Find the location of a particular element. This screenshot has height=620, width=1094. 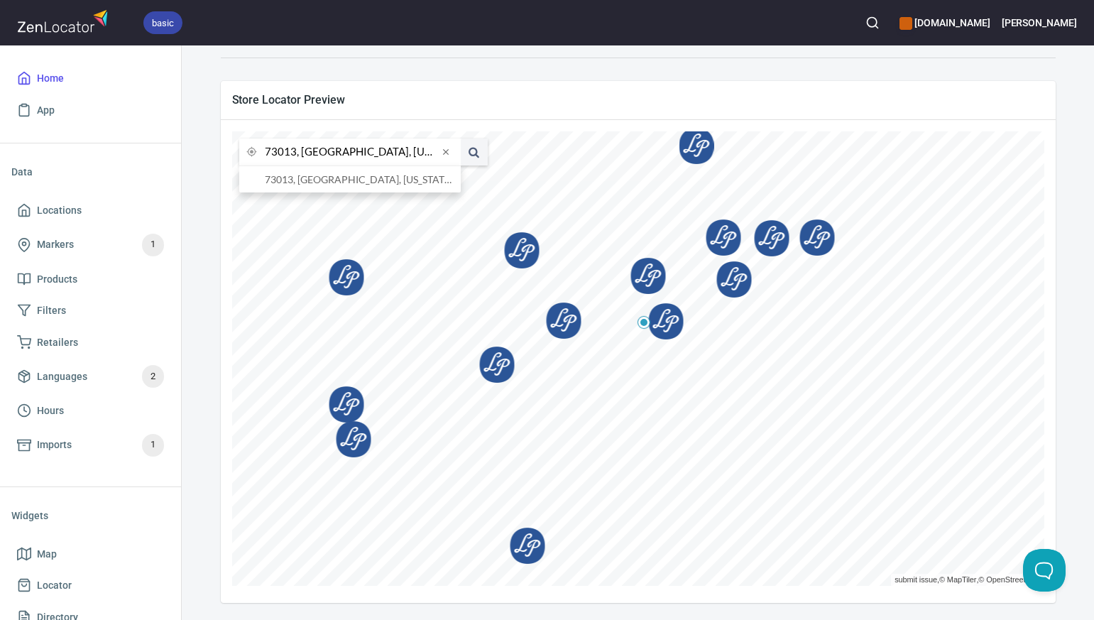

span: Map is located at coordinates (47, 554).